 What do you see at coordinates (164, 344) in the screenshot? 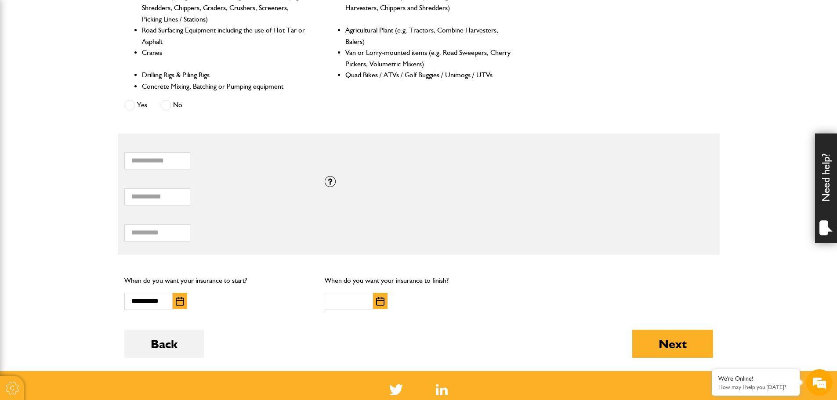
I see `button: Back` at bounding box center [164, 344].